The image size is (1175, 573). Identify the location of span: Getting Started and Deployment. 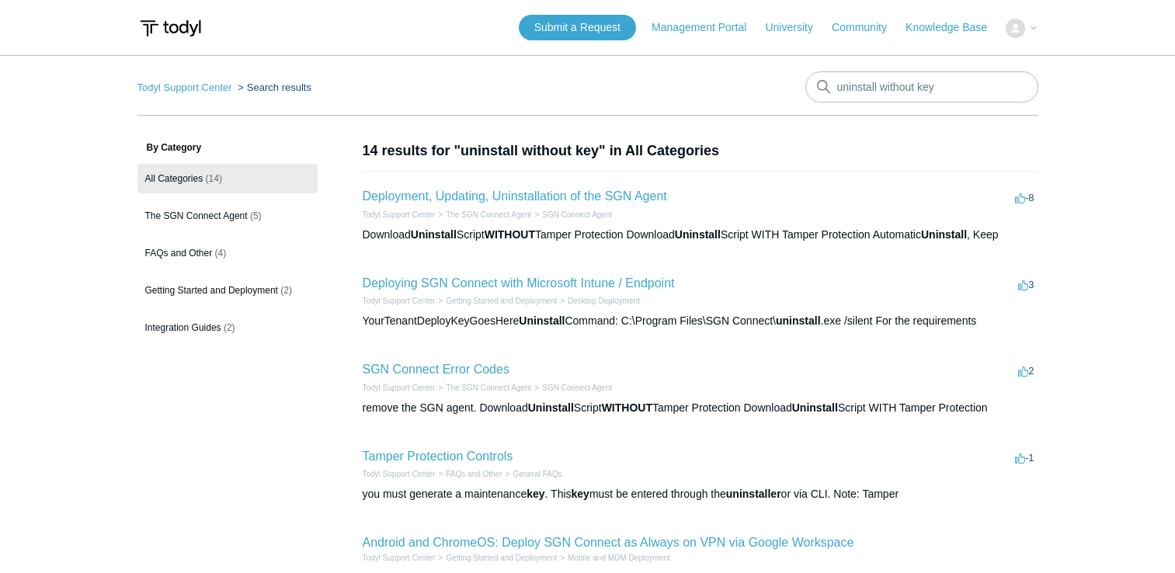
(211, 290).